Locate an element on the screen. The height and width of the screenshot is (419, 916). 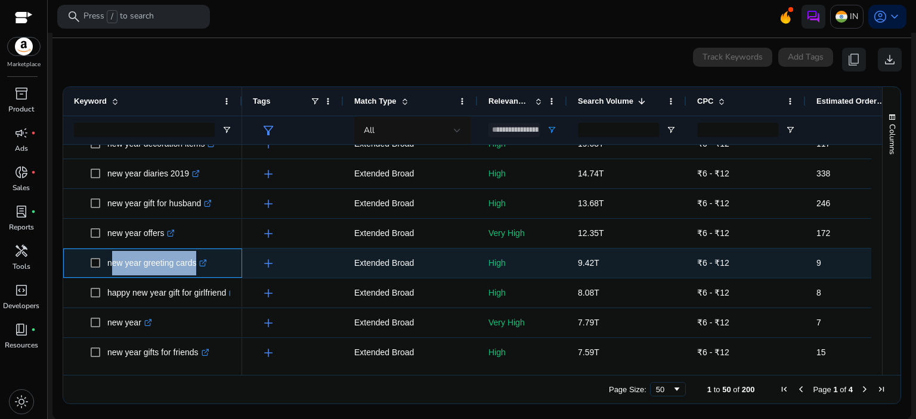
span: Tags is located at coordinates (261, 101).